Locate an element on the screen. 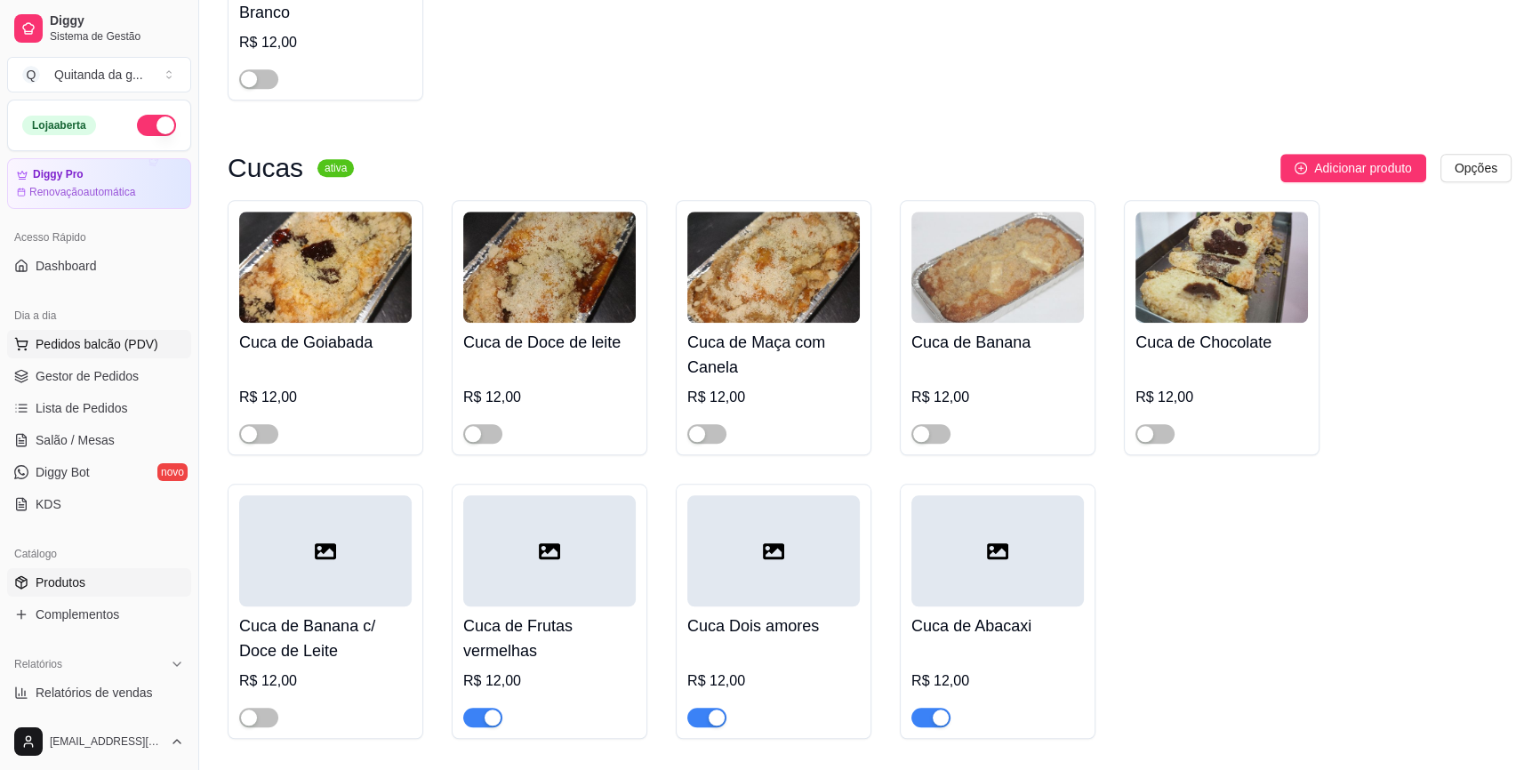  a: Produtos is located at coordinates (99, 582).